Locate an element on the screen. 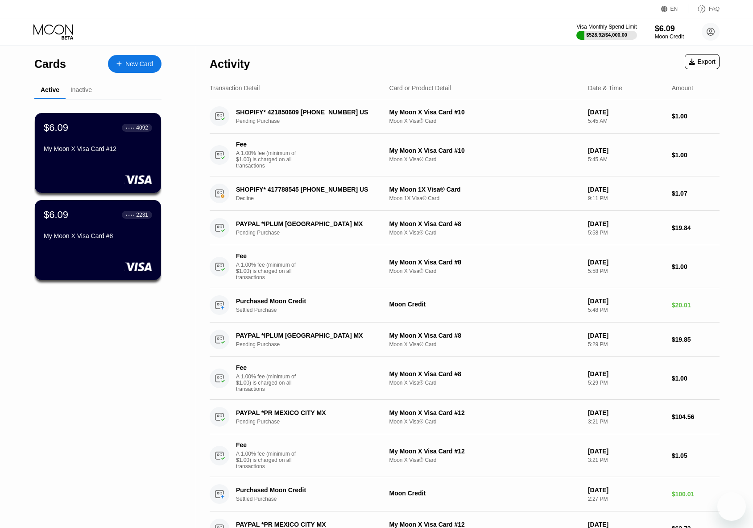 This screenshot has width=753, height=528. div: 5:48 PM is located at coordinates (627, 310).